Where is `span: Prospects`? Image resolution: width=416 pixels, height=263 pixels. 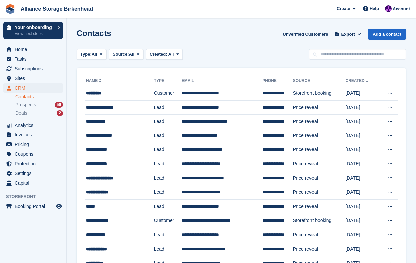
span: Prospects is located at coordinates (26, 105).